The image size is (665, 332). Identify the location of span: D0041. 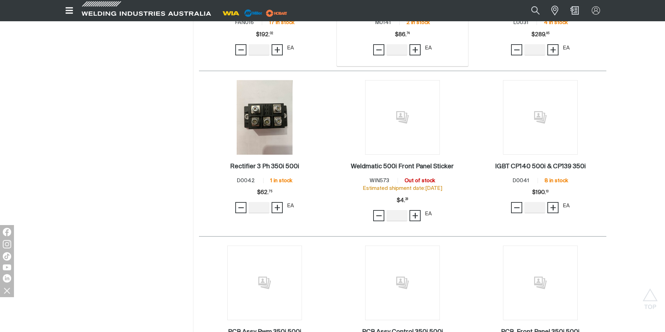
(520, 181).